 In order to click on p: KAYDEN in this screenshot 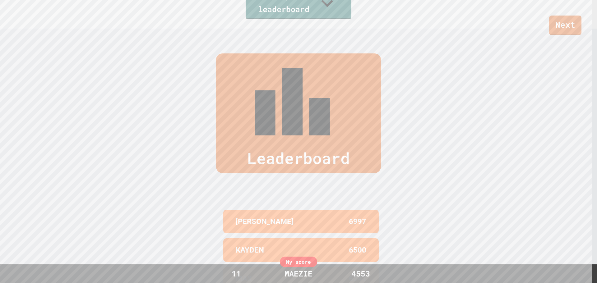, I will do `click(250, 250)`.